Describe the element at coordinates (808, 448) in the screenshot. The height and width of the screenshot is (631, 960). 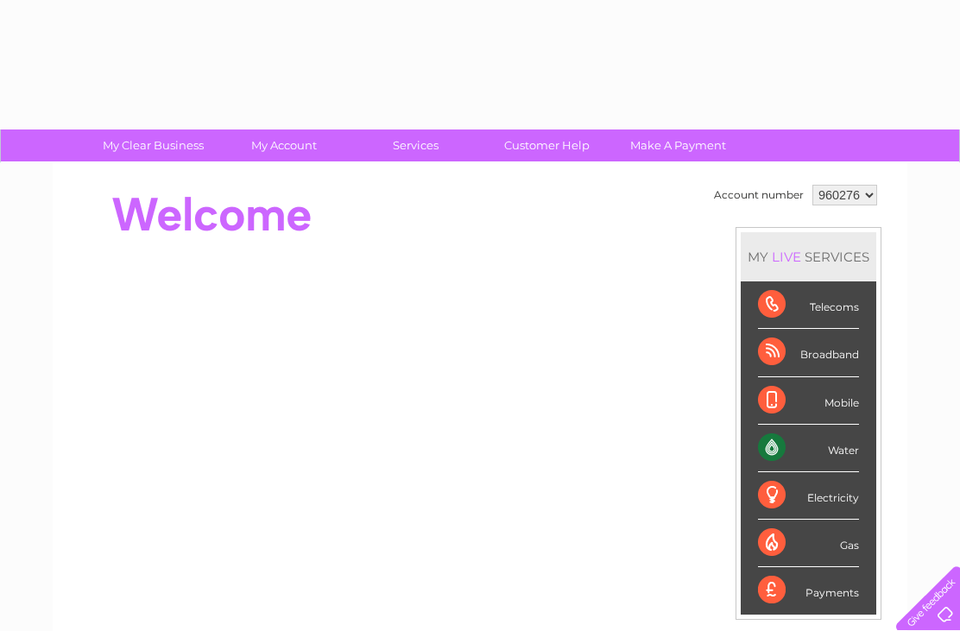
I see `div: Water` at that location.